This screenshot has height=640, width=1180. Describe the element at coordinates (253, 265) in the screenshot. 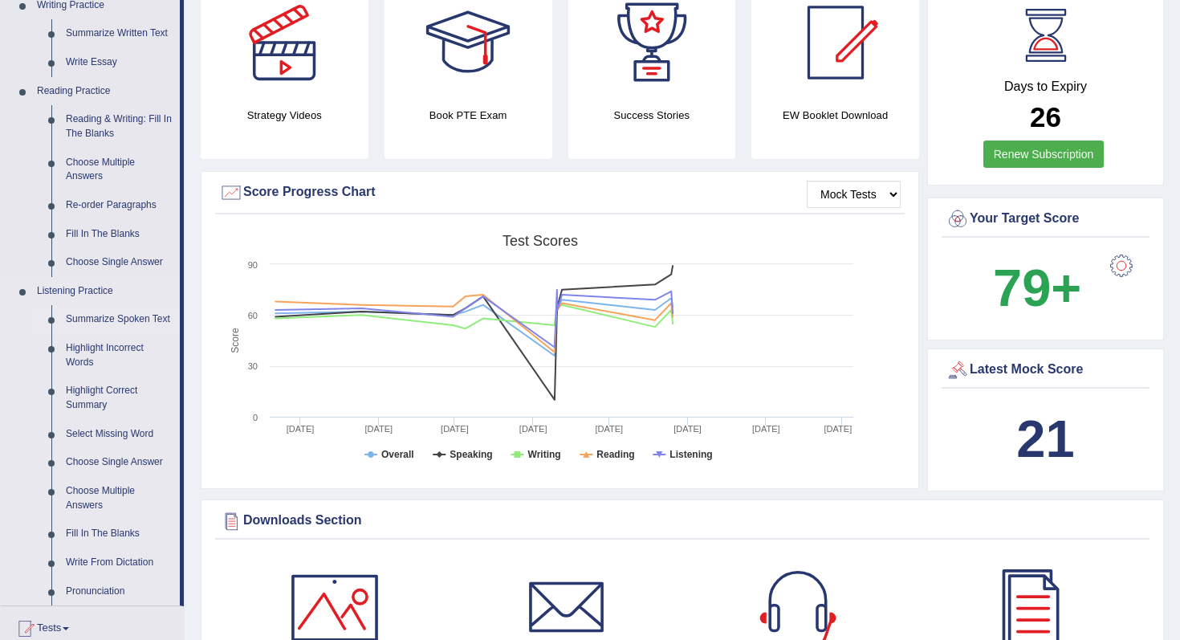

I see `text: 90` at that location.